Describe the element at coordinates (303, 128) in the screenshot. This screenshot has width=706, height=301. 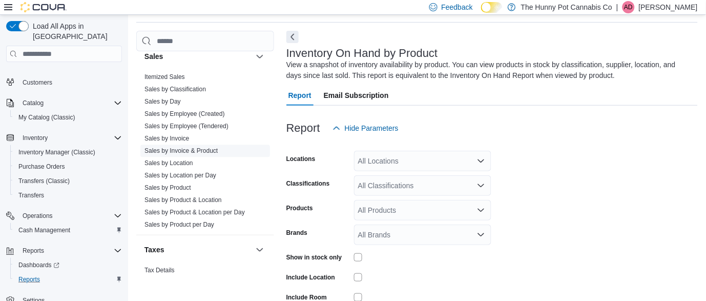
I see `h3: Report` at that location.